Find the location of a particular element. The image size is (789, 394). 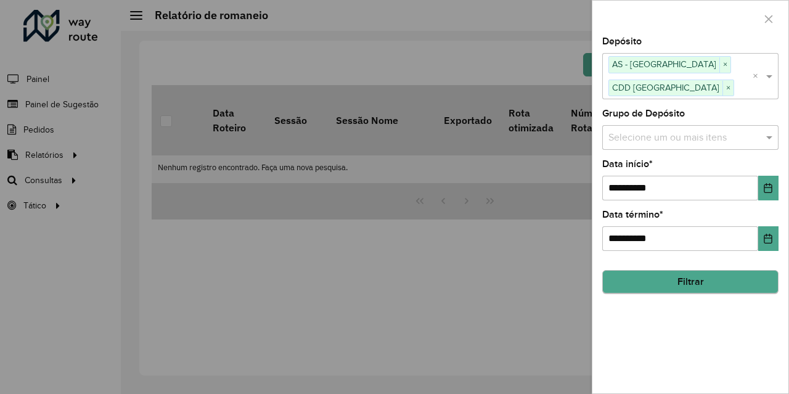

button: Filtrar is located at coordinates (690, 282).